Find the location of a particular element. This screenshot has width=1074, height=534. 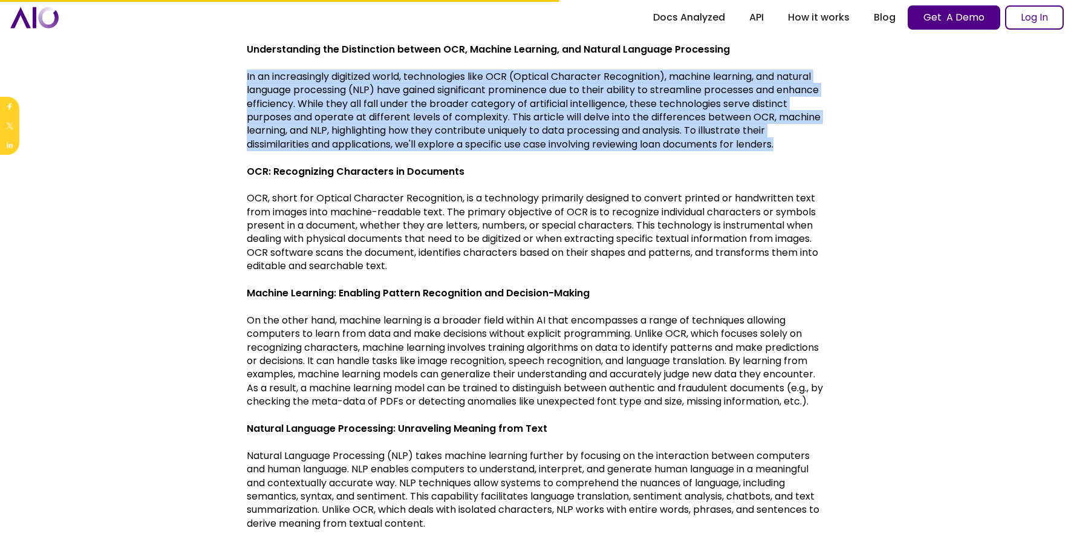

p: In an increasingly digitized world, technologies like OCR (Optical Character Recognition), machin... is located at coordinates (537, 111).